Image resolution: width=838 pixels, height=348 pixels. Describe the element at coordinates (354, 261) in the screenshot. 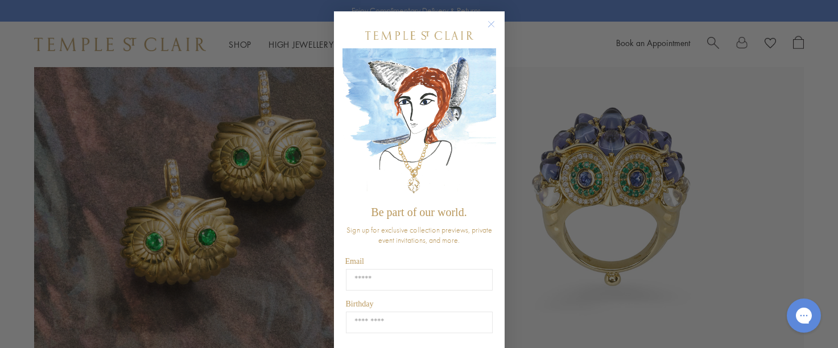

I see `span: Email` at that location.